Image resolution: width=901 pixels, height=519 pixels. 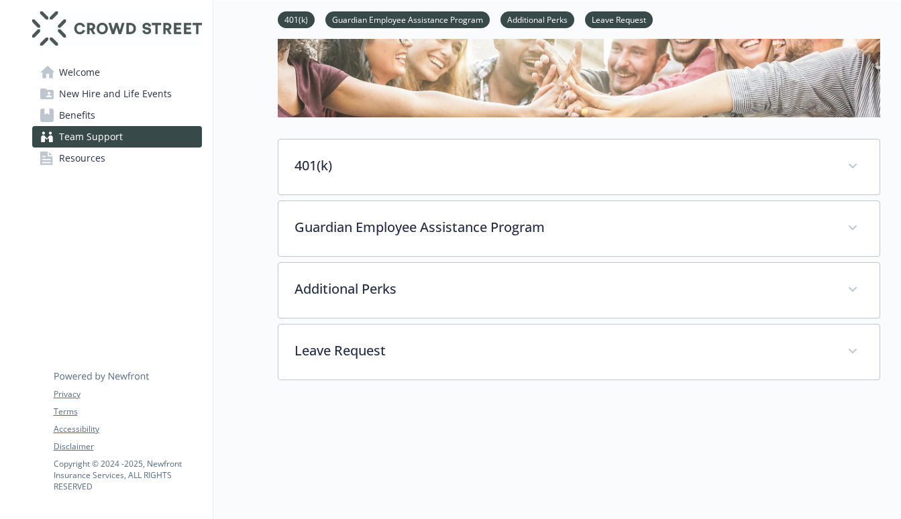 I want to click on div: Leave Request, so click(x=579, y=352).